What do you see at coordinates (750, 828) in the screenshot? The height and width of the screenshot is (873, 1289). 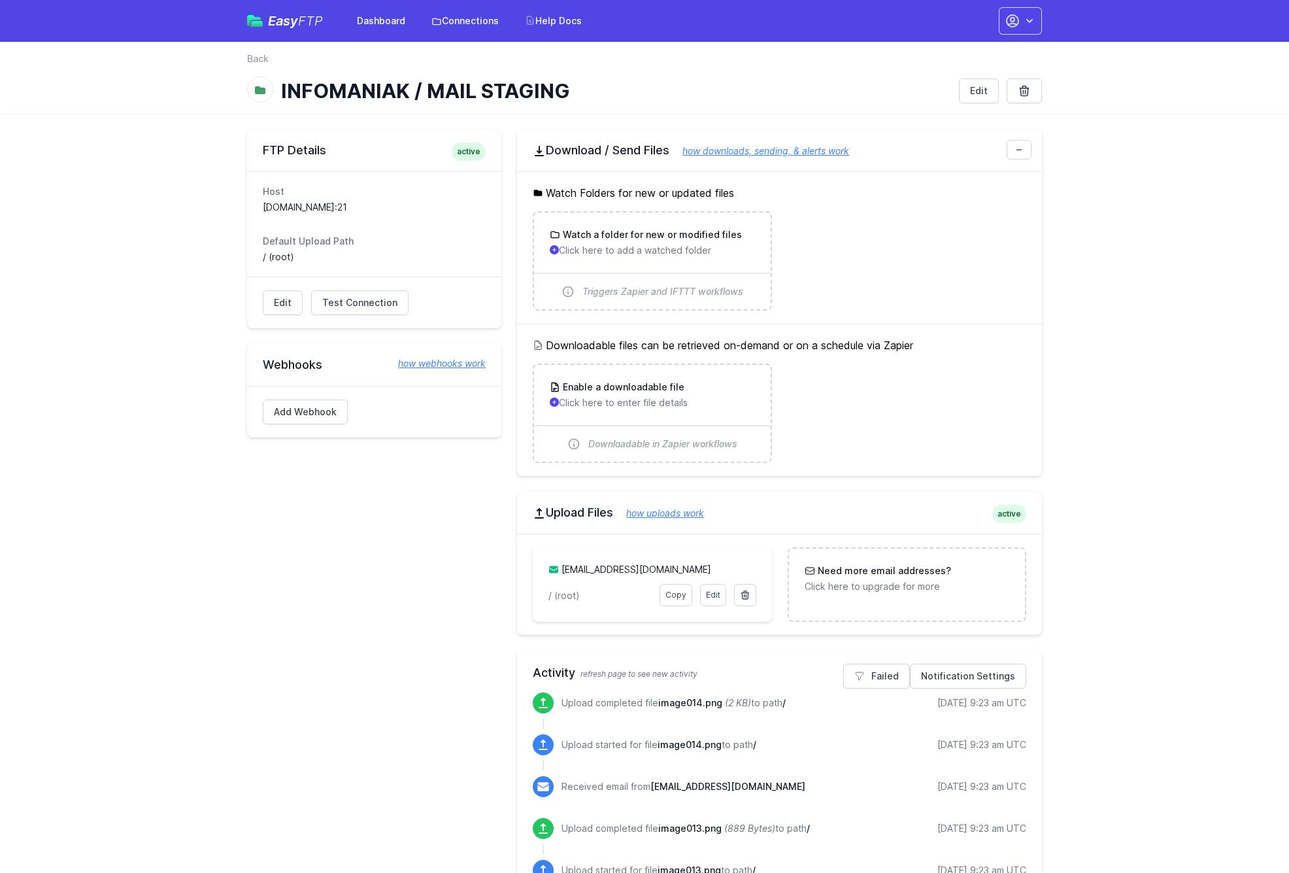 I see `i: (889 Bytes)` at bounding box center [750, 828].